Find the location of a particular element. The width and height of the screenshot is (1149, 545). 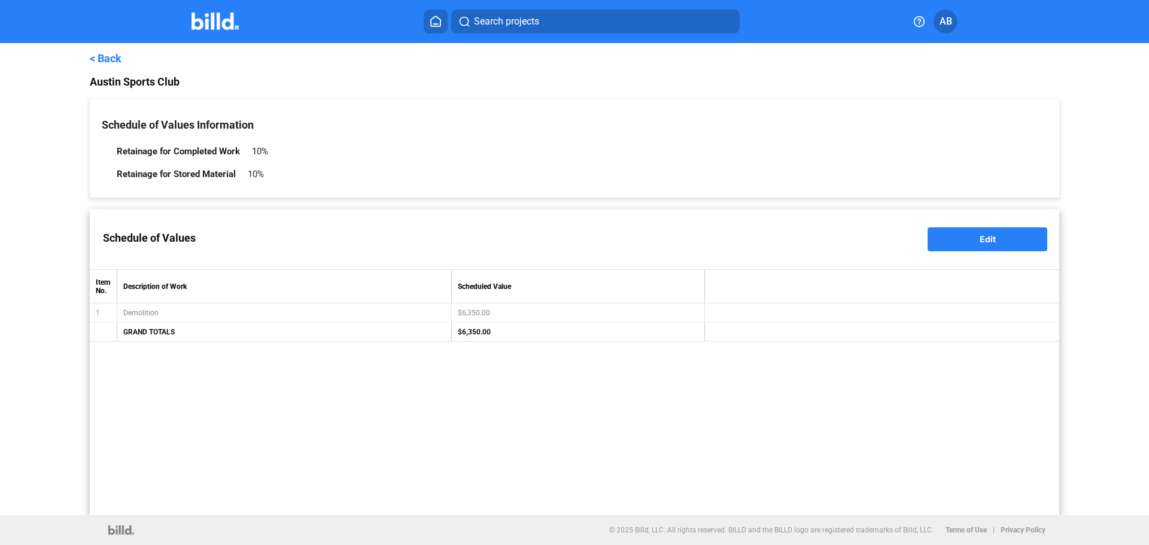

button: Edit is located at coordinates (987, 239).